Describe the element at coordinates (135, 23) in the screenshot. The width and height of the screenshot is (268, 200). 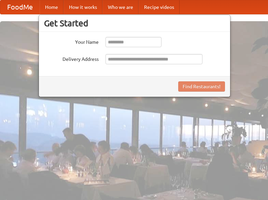
I see `h3: Get Started` at that location.